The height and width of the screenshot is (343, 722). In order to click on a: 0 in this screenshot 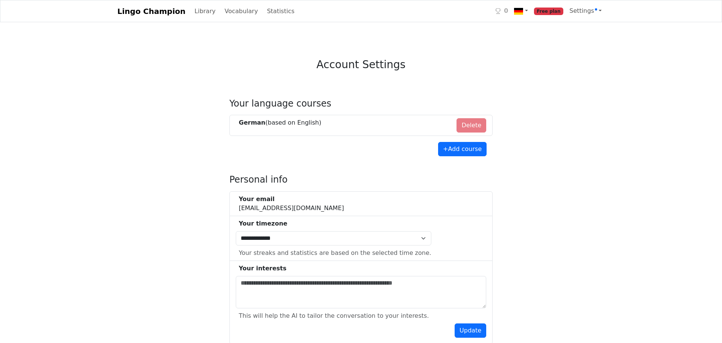, I will do `click(502, 11)`.